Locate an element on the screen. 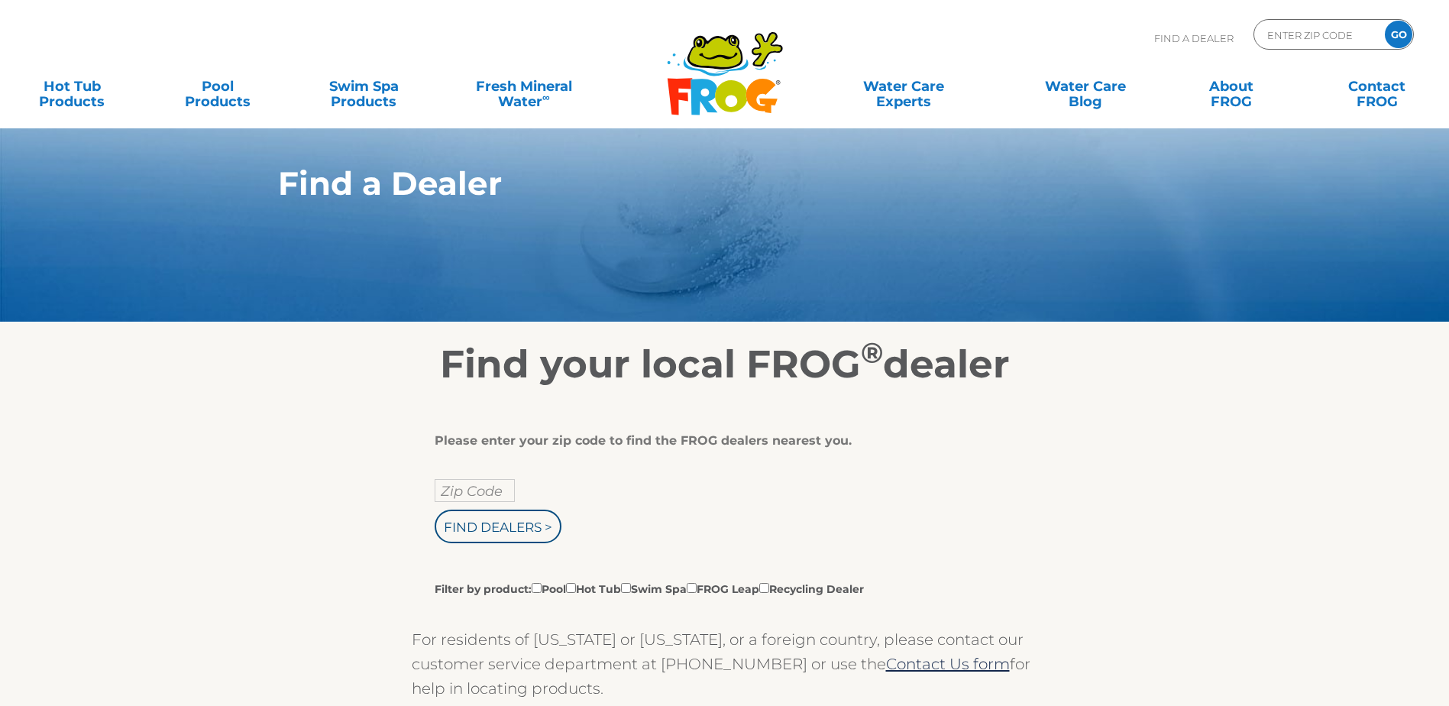 Image resolution: width=1449 pixels, height=706 pixels. a: ContactFROG is located at coordinates (1376, 86).